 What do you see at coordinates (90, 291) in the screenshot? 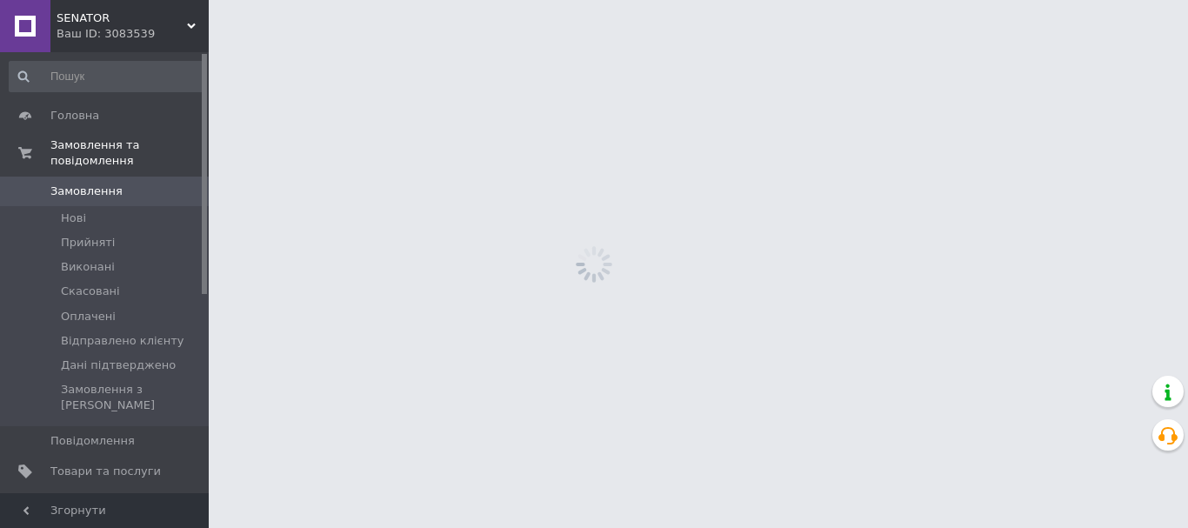
I see `span: Скасовані` at bounding box center [90, 291].